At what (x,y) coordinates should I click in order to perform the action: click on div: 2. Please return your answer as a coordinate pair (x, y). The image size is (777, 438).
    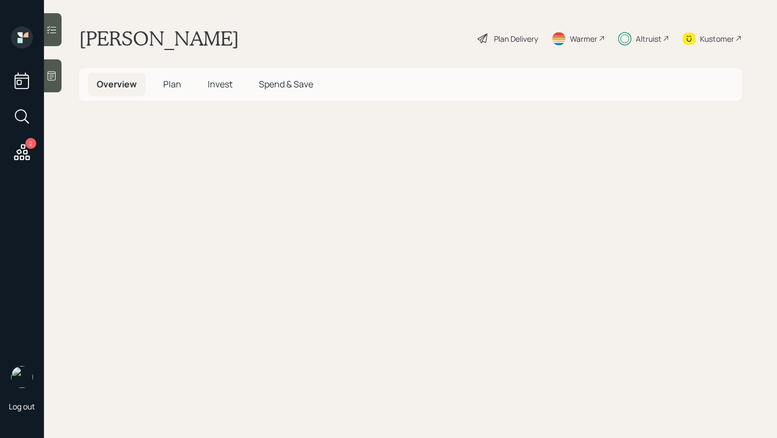
    Looking at the image, I should click on (31, 144).